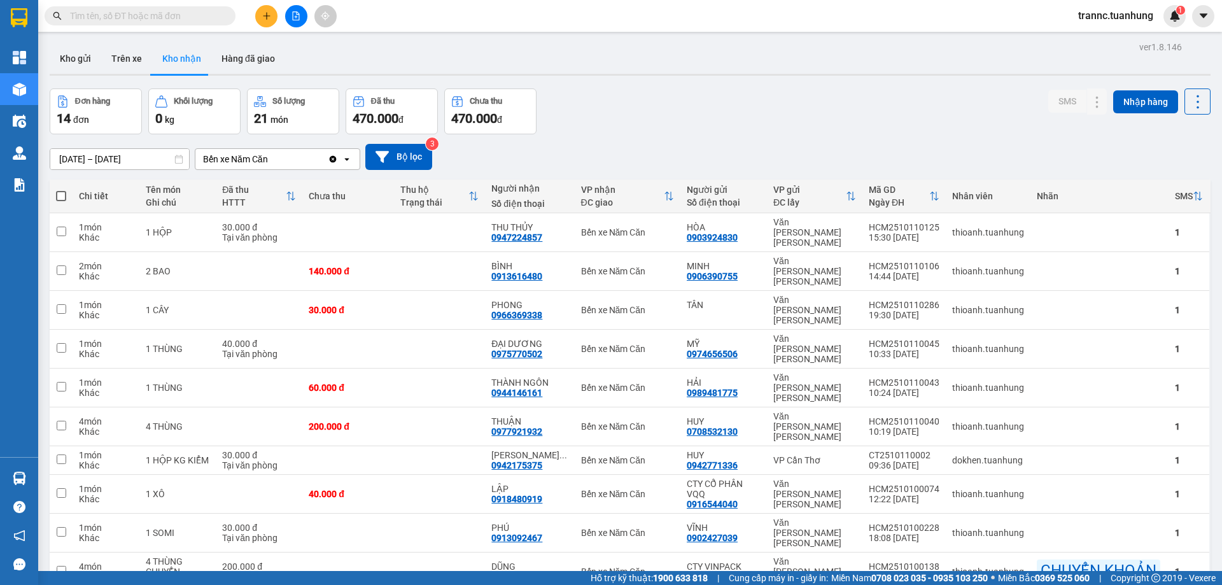 This screenshot has width=1222, height=585. I want to click on img: dashboard-icon, so click(19, 57).